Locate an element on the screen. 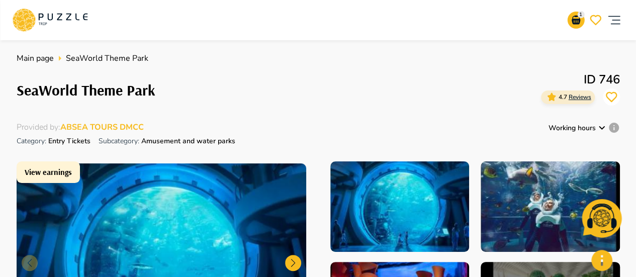 This screenshot has width=636, height=277. p: 4.7 is located at coordinates (574, 97).